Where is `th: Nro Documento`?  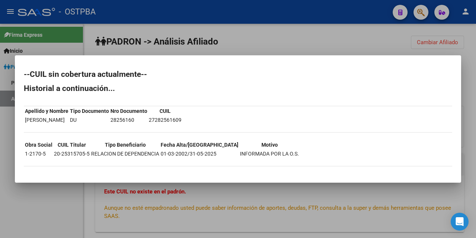
th: Nro Documento is located at coordinates (129, 111).